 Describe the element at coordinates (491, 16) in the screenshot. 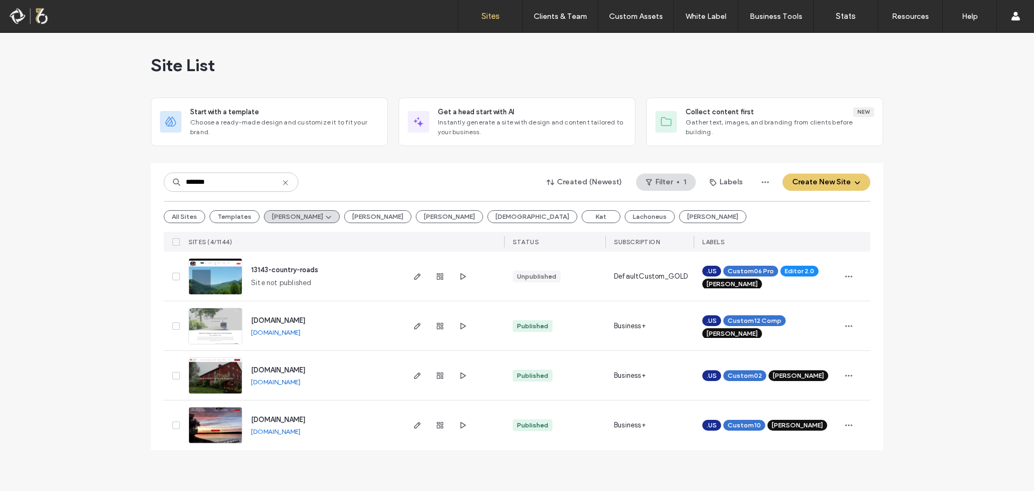

I see `label: Sites` at that location.